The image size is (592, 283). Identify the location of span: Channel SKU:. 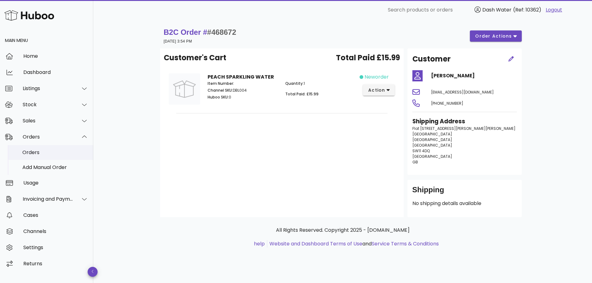
(220, 90).